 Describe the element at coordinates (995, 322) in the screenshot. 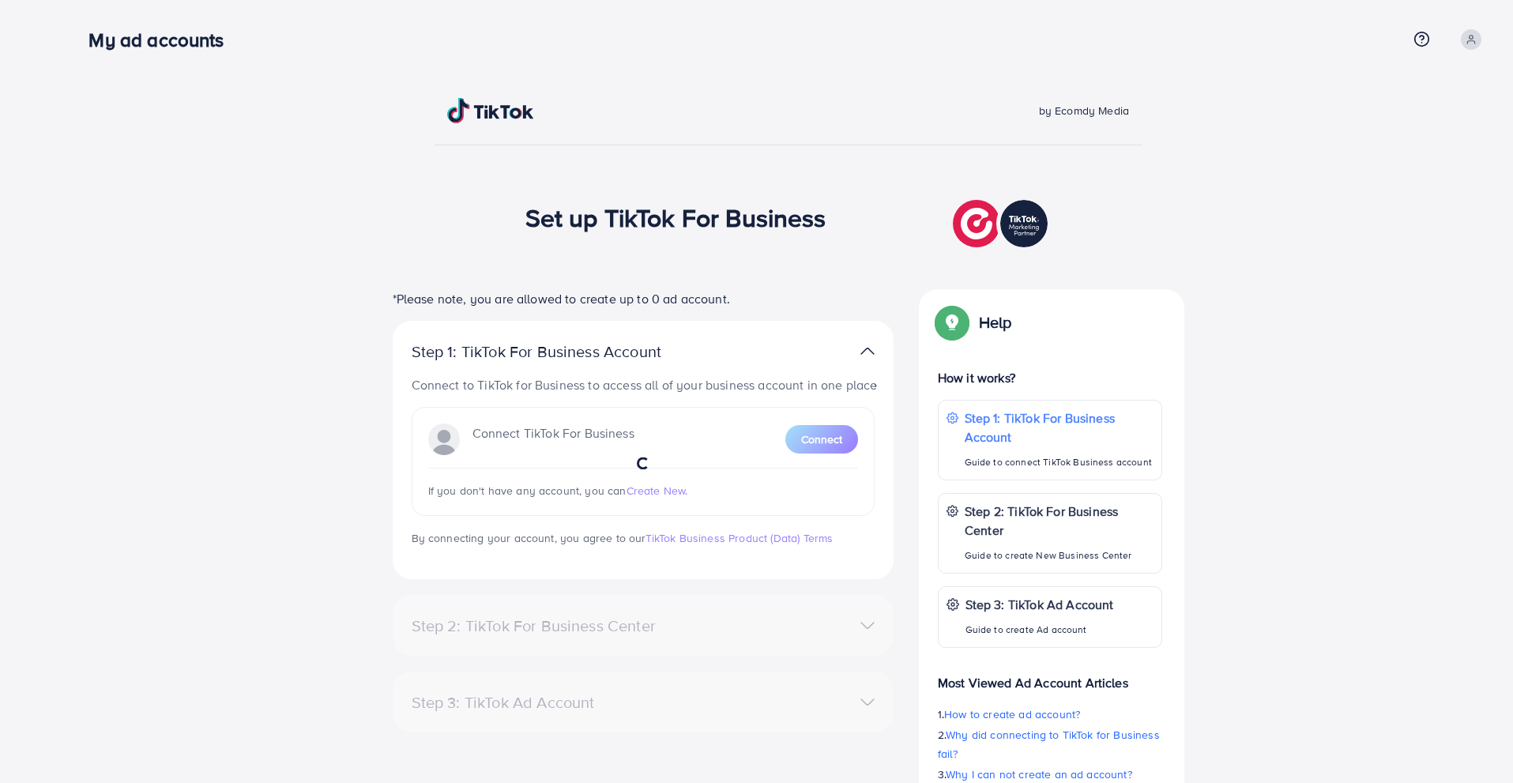

I see `p: Help` at that location.